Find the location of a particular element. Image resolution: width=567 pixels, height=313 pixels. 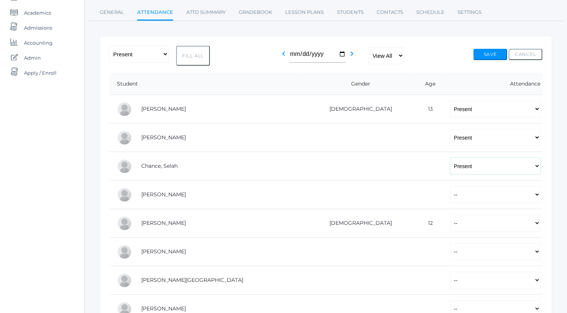

a: chevron_left is located at coordinates (284, 56).